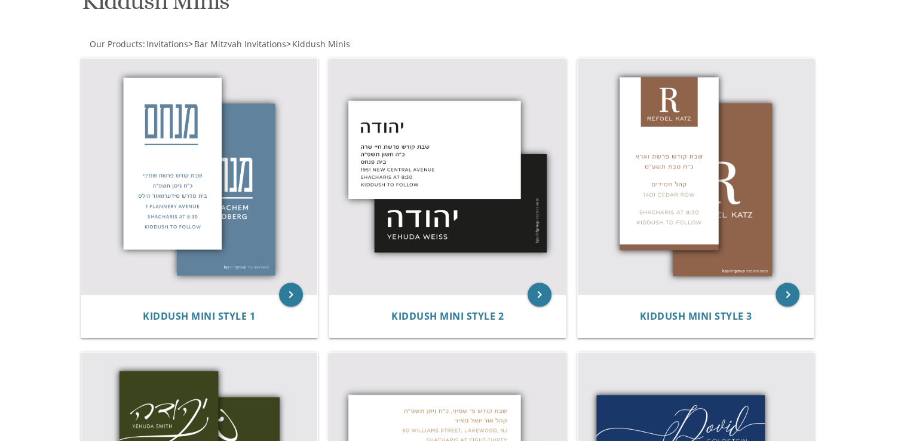 The height and width of the screenshot is (441, 904). What do you see at coordinates (321, 44) in the screenshot?
I see `span: Kiddush Minis` at bounding box center [321, 44].